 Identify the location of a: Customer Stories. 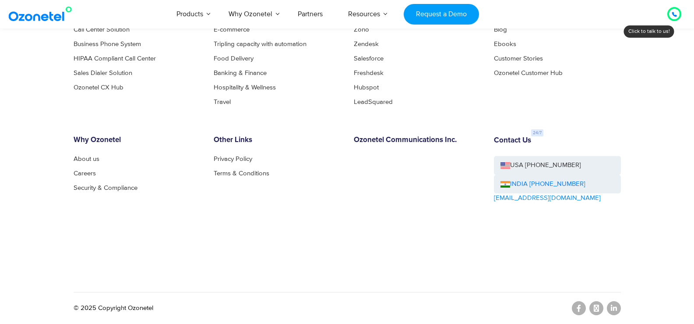
(518, 58).